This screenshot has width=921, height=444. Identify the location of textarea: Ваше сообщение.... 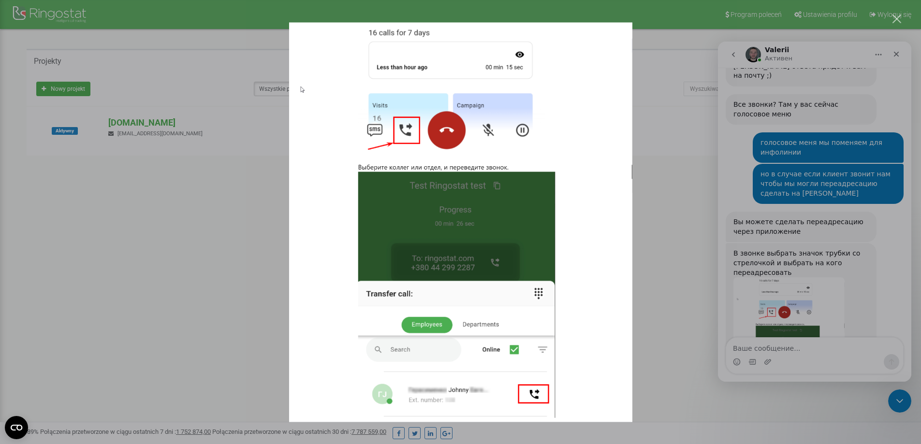
(97, 305).